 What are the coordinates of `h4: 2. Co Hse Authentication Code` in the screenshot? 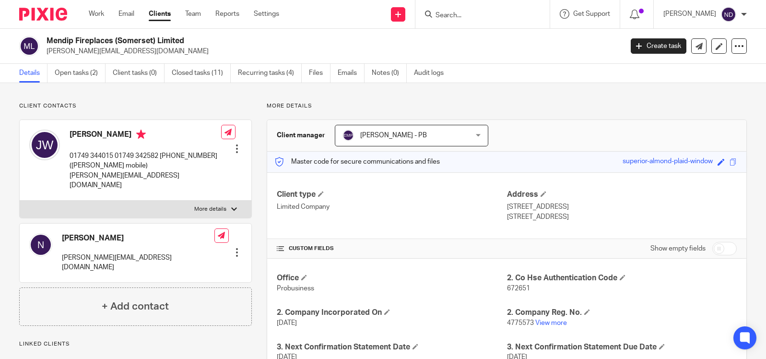 It's located at (622, 278).